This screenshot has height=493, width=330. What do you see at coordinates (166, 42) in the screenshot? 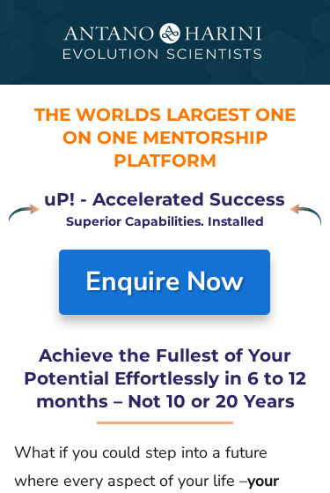
I see `img: A&H_Ev png` at bounding box center [166, 42].